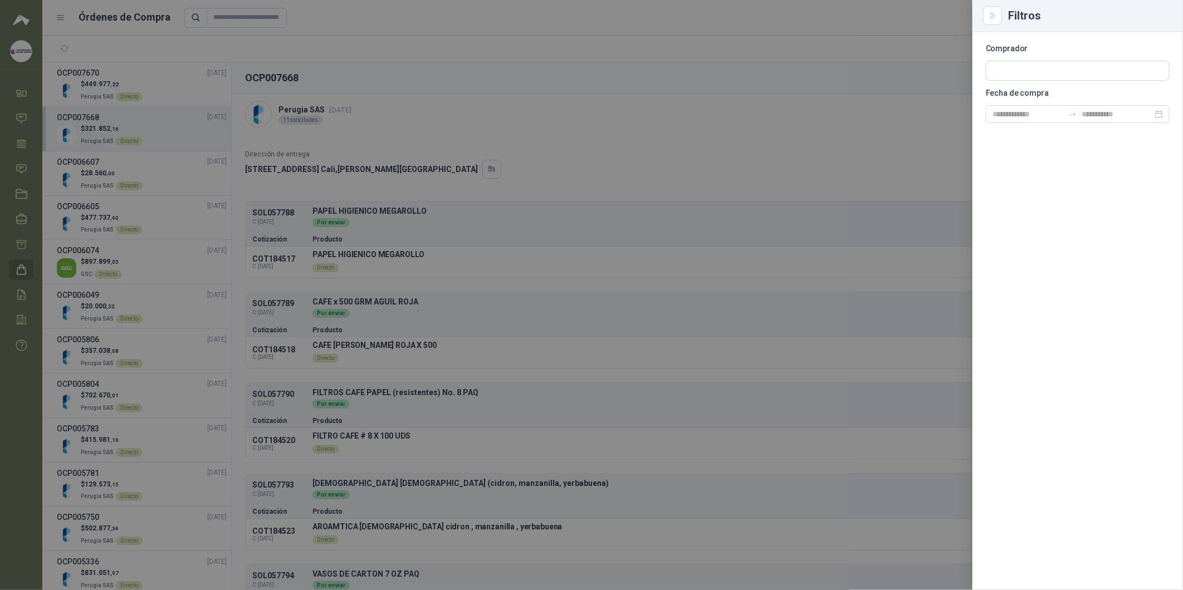 The image size is (1183, 590). I want to click on div: Filtros, so click(1089, 16).